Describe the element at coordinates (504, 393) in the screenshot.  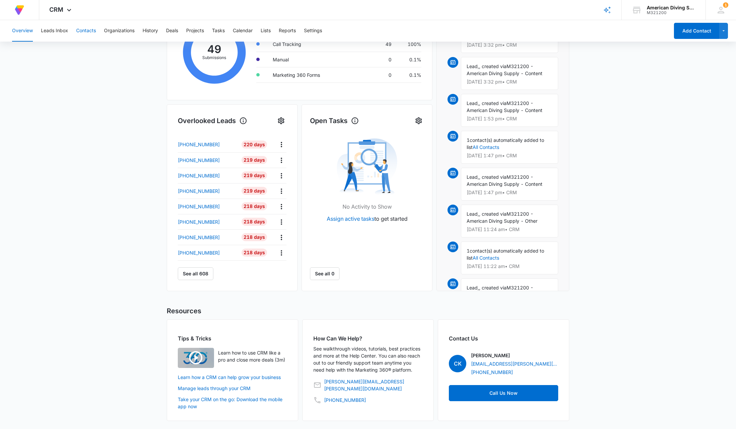
I see `button: Call Us Now` at that location.